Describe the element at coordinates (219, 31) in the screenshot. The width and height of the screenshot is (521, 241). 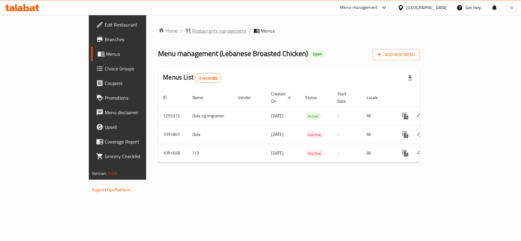
I see `span: Restaurants management` at that location.